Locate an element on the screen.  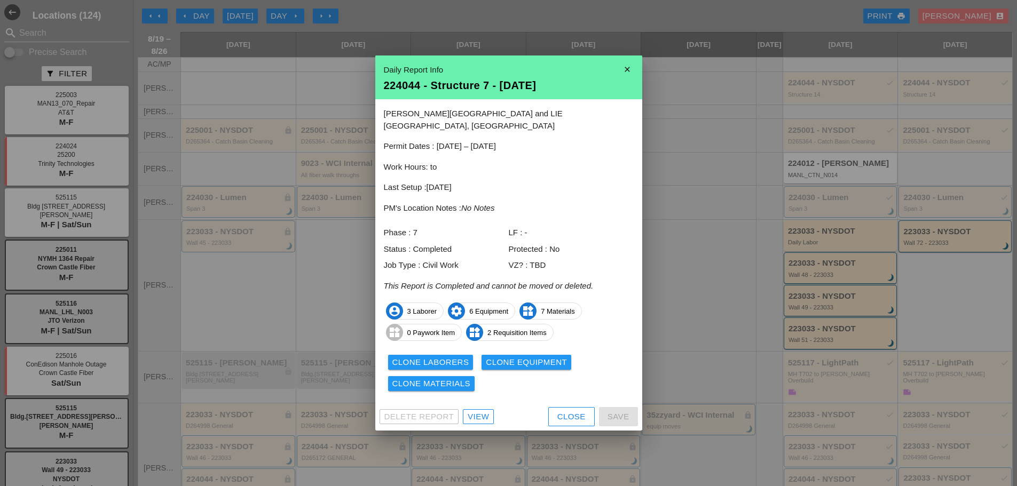
p: Work Hours: to is located at coordinates (509, 167).